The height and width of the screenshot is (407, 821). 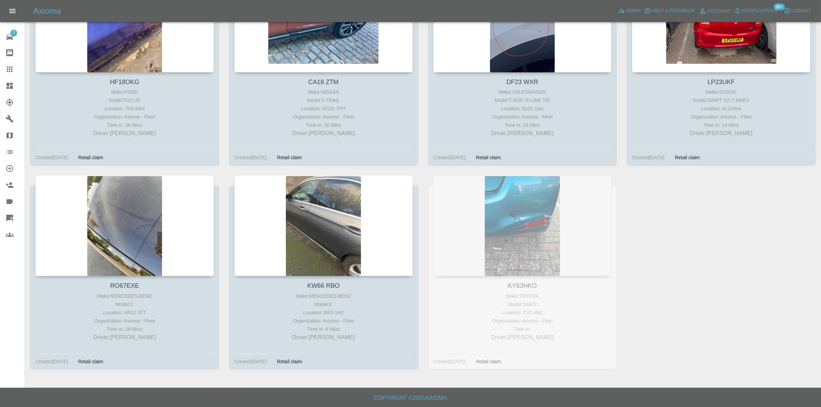 What do you see at coordinates (324, 286) in the screenshot?
I see `a: KW66 RBO` at bounding box center [324, 286].